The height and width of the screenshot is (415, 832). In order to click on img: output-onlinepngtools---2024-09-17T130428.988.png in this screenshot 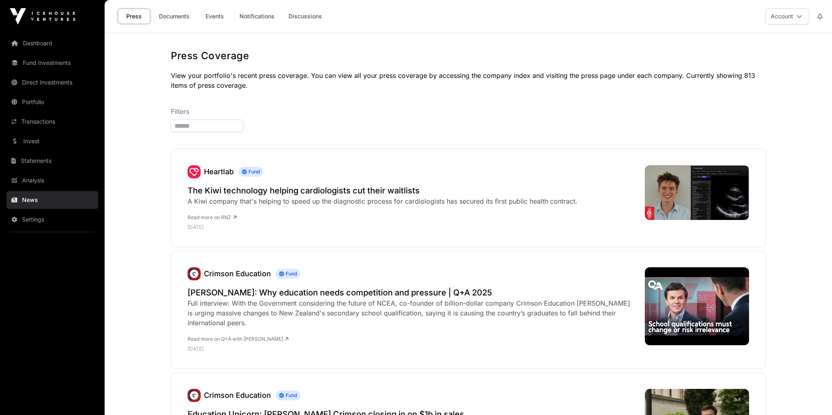, I will do `click(194, 172)`.